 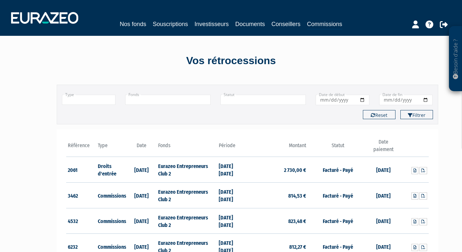 What do you see at coordinates (325, 24) in the screenshot?
I see `a: Commissions` at bounding box center [325, 24].